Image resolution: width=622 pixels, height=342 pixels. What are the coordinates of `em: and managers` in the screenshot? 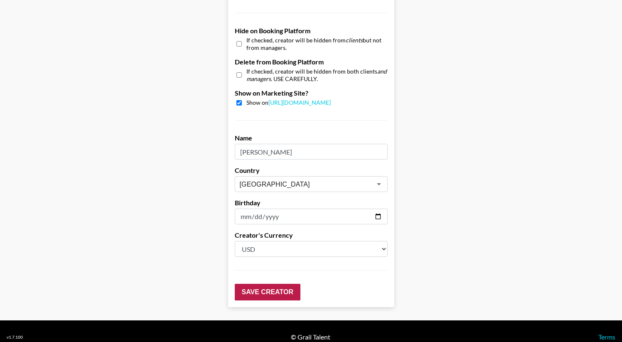 It's located at (316, 75).